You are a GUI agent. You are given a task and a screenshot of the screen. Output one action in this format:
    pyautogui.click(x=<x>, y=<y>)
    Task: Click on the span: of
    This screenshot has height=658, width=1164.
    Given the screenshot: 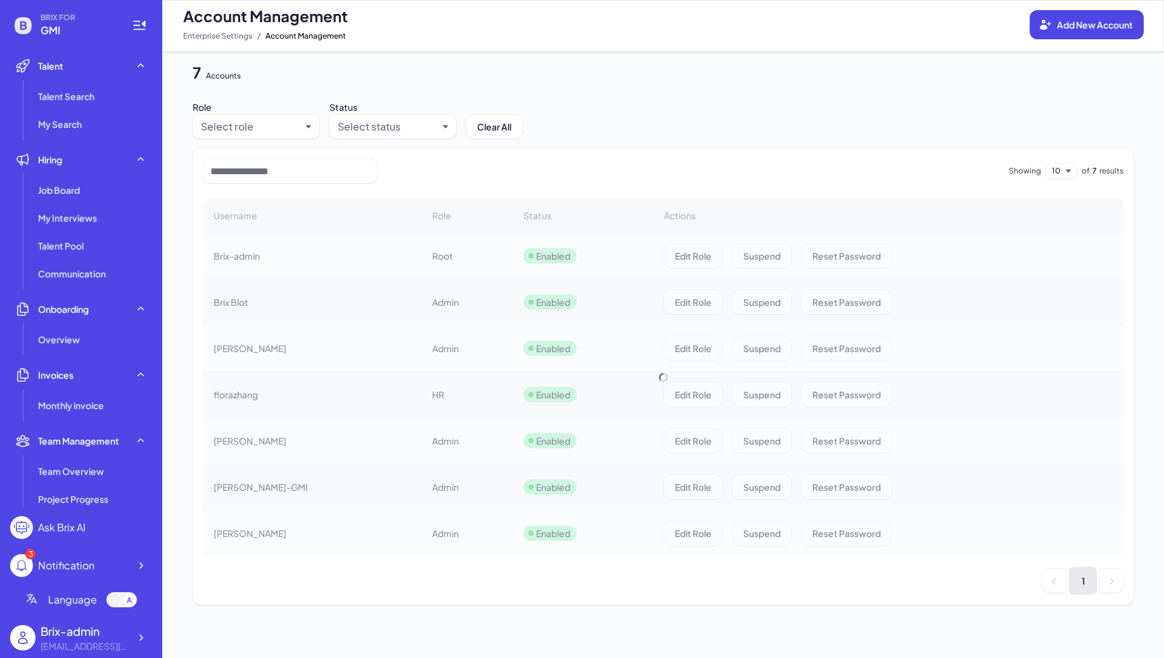 What is the action you would take?
    pyautogui.click(x=1085, y=171)
    